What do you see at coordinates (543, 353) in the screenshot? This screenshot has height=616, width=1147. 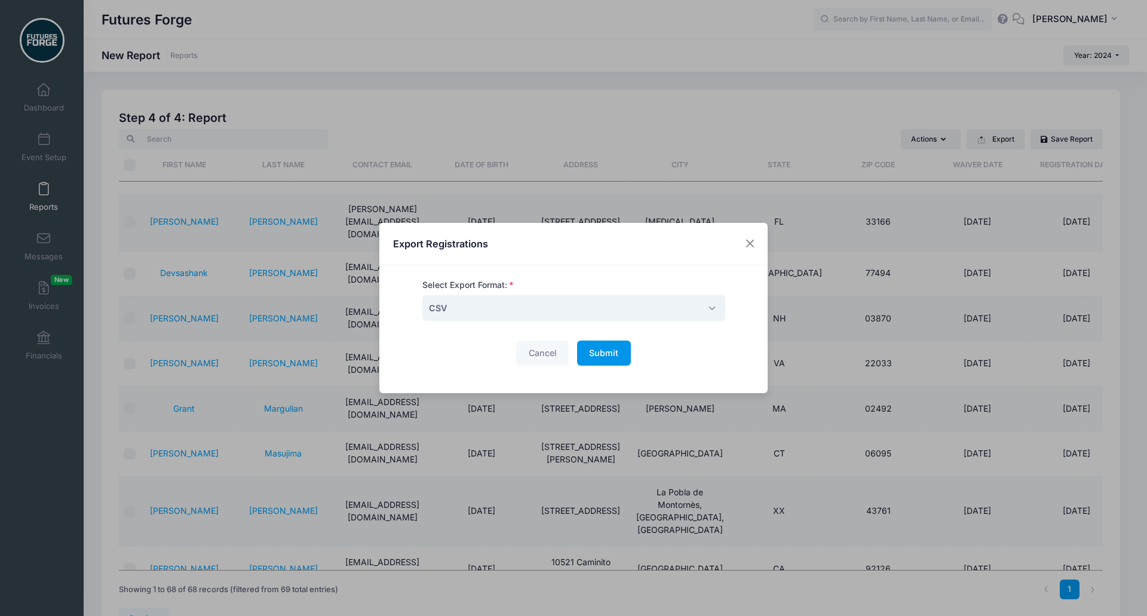 I see `button: Cancel` at bounding box center [543, 353].